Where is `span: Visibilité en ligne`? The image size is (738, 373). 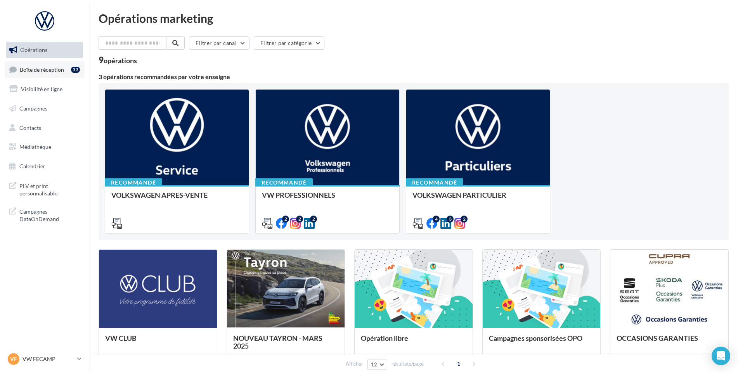 span: Visibilité en ligne is located at coordinates (42, 89).